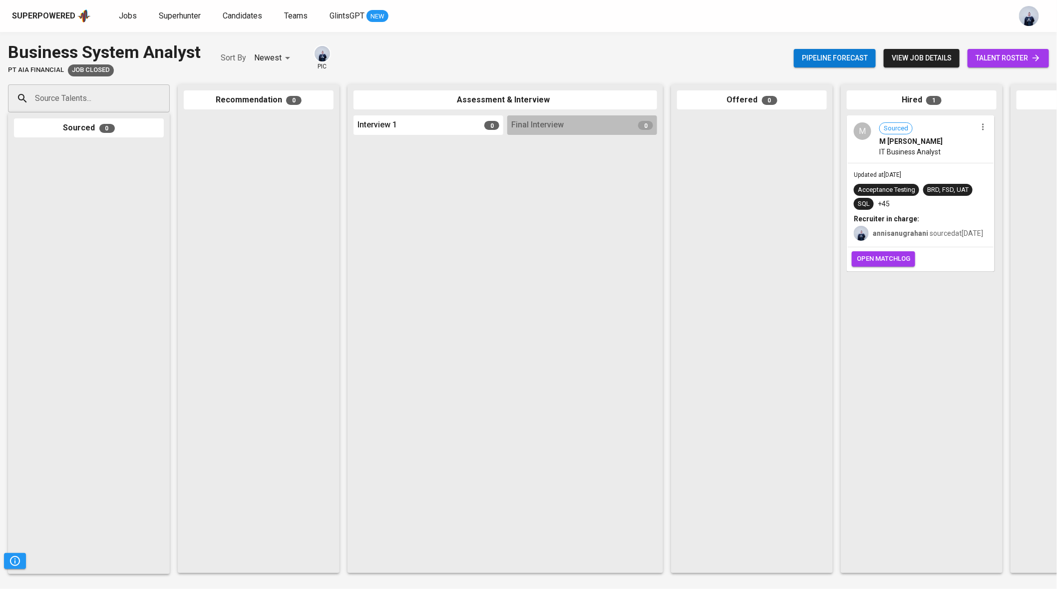  What do you see at coordinates (296, 15) in the screenshot?
I see `span: Teams` at bounding box center [296, 15].